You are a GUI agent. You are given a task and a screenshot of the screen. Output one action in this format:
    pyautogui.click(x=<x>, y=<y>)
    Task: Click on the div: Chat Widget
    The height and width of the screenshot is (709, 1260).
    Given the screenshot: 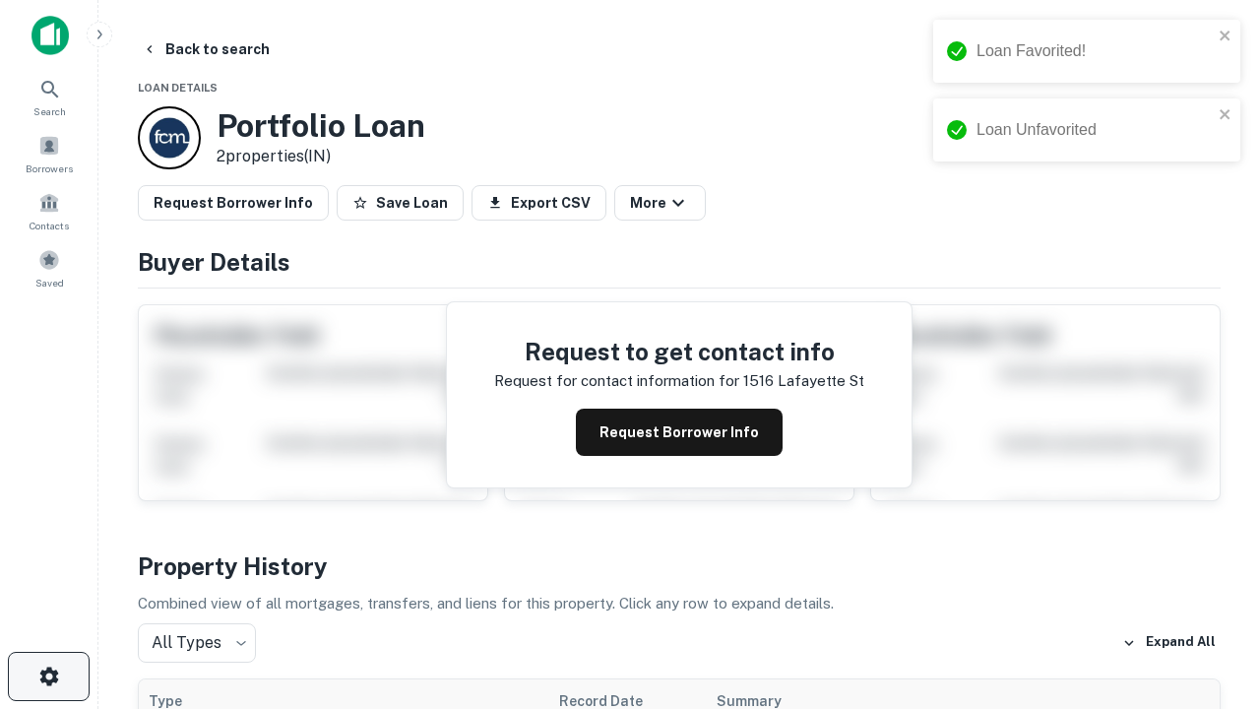 What is the action you would take?
    pyautogui.click(x=1210, y=535)
    